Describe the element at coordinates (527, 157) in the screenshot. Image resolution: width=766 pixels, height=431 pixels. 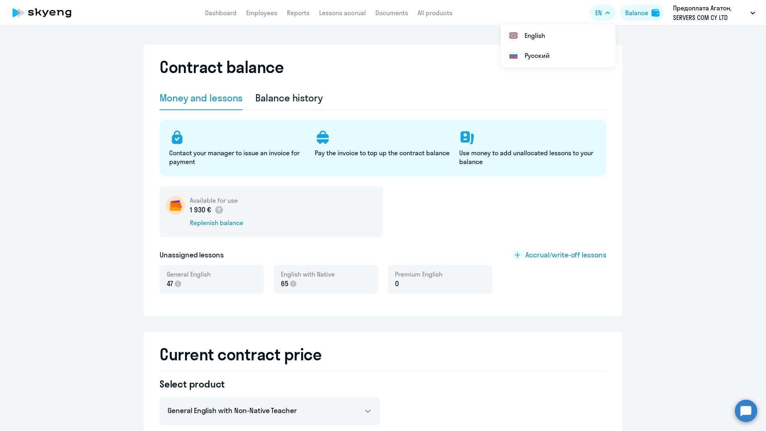
I see `p: Use money to add unallocated lessons to your balance` at that location.